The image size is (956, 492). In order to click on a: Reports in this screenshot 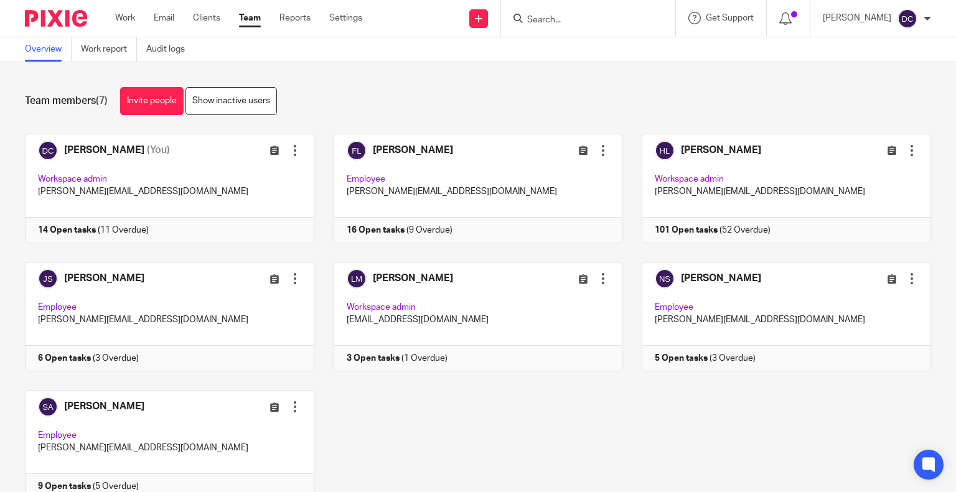, I will do `click(295, 18)`.